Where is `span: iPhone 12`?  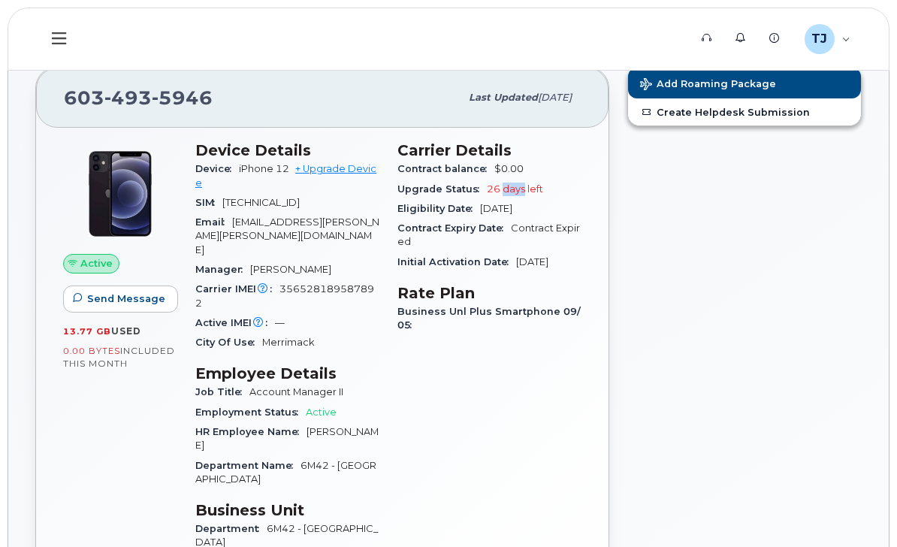 span: iPhone 12 is located at coordinates (264, 168).